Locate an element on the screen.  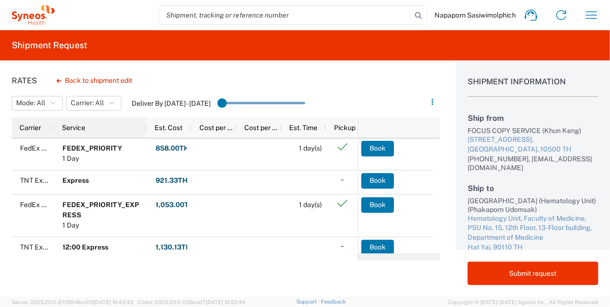
span: Mode: All is located at coordinates (31, 103).